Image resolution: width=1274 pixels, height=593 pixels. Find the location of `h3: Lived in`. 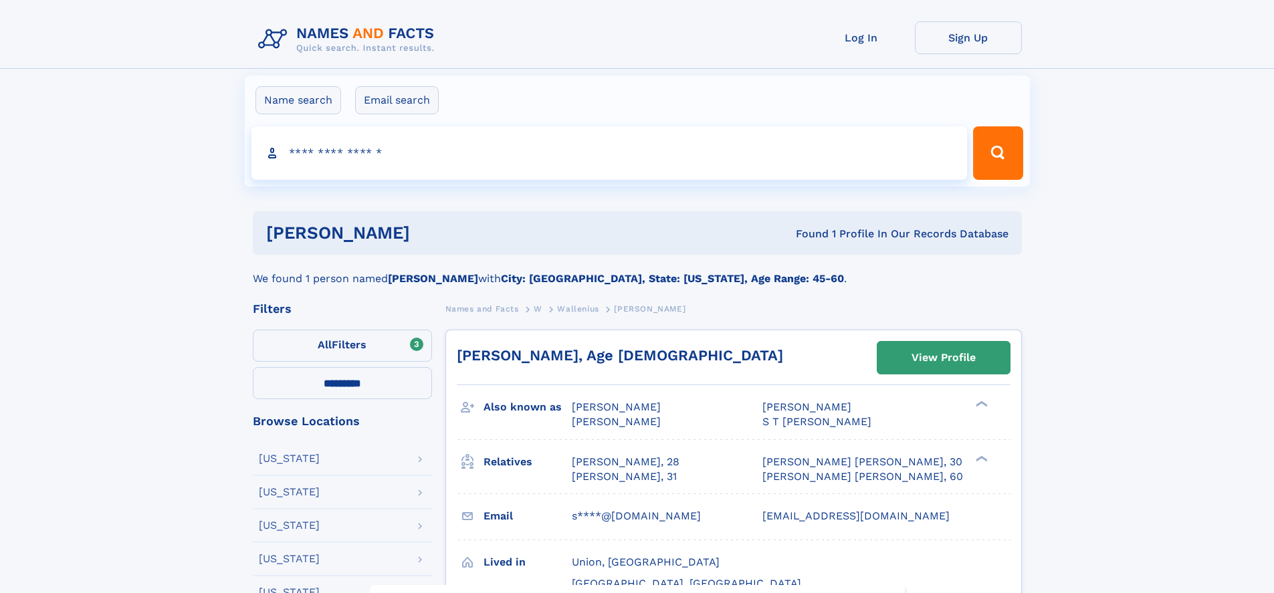

h3: Lived in is located at coordinates (528, 562).